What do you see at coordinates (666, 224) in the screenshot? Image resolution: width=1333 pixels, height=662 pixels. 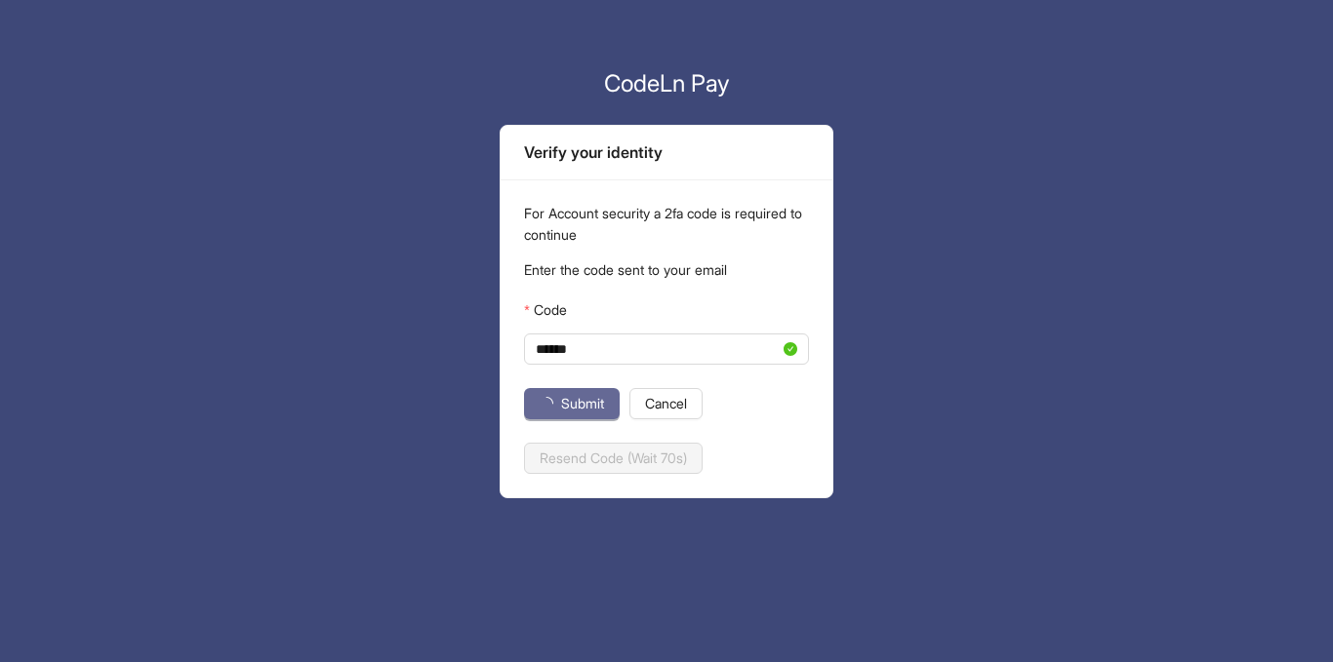 I see `p: For Account security a 2fa code is required to continue` at bounding box center [666, 224].